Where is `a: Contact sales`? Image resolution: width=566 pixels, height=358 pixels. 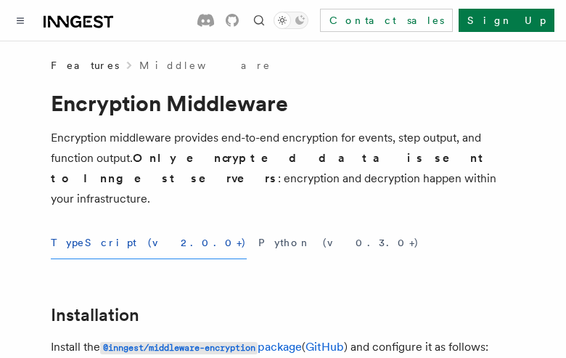
a: Contact sales is located at coordinates (386, 20).